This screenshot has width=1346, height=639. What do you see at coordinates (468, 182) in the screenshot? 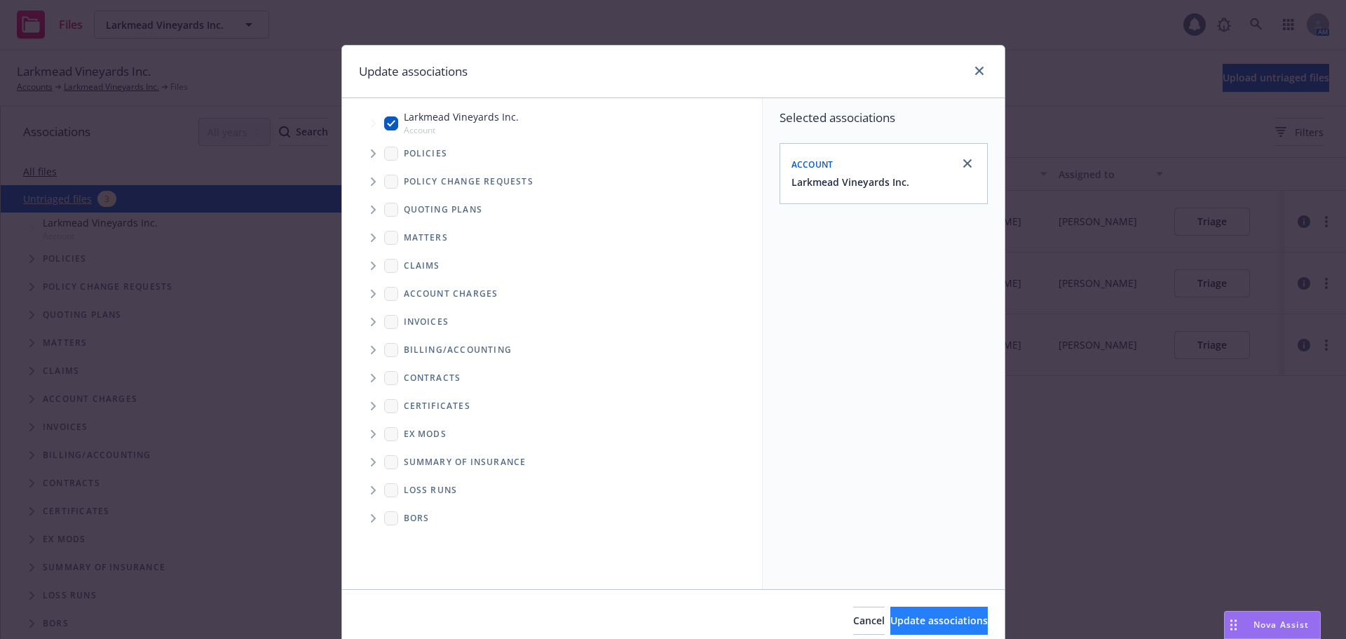
I see `span: Policy change requests` at bounding box center [468, 182].